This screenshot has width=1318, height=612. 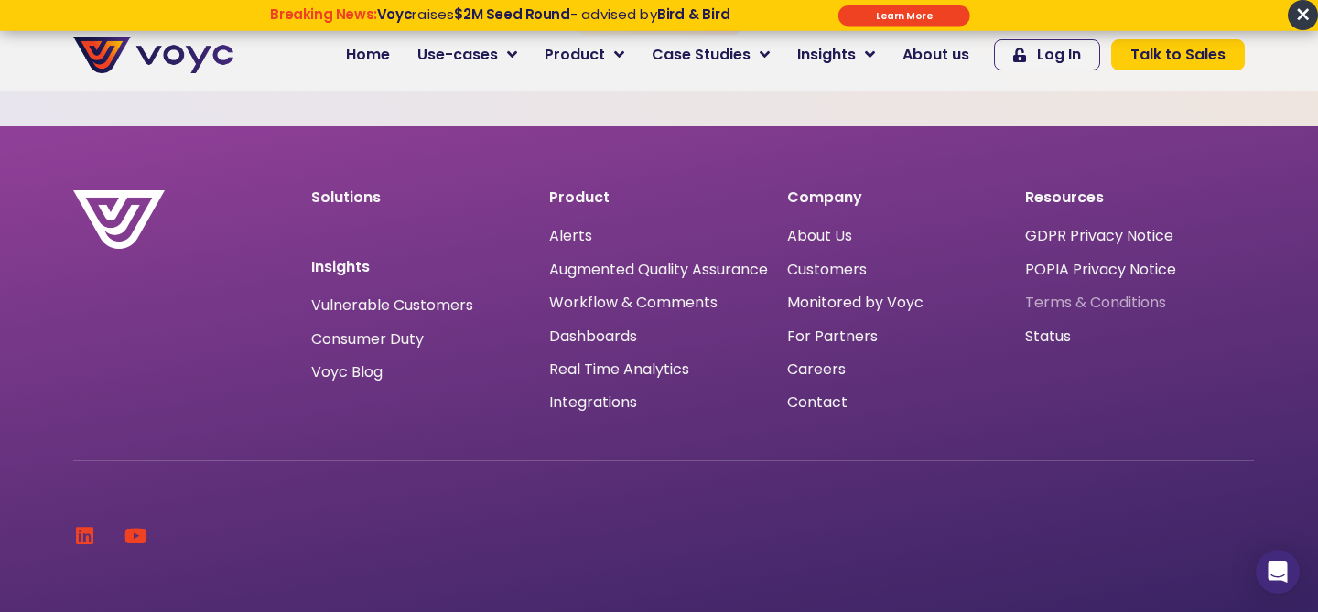 What do you see at coordinates (153, 55) in the screenshot?
I see `img: voyc-full-logo` at bounding box center [153, 55].